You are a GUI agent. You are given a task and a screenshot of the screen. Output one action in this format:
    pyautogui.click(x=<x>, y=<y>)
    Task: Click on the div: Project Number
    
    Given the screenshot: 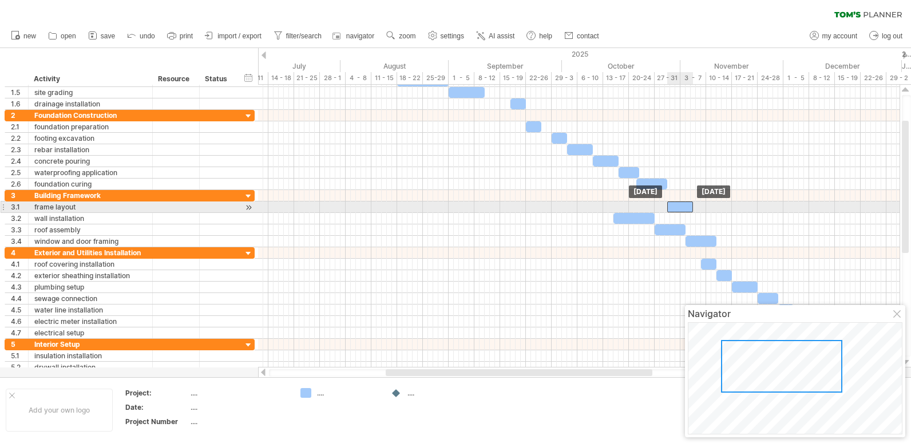 What is the action you would take?
    pyautogui.click(x=157, y=421)
    